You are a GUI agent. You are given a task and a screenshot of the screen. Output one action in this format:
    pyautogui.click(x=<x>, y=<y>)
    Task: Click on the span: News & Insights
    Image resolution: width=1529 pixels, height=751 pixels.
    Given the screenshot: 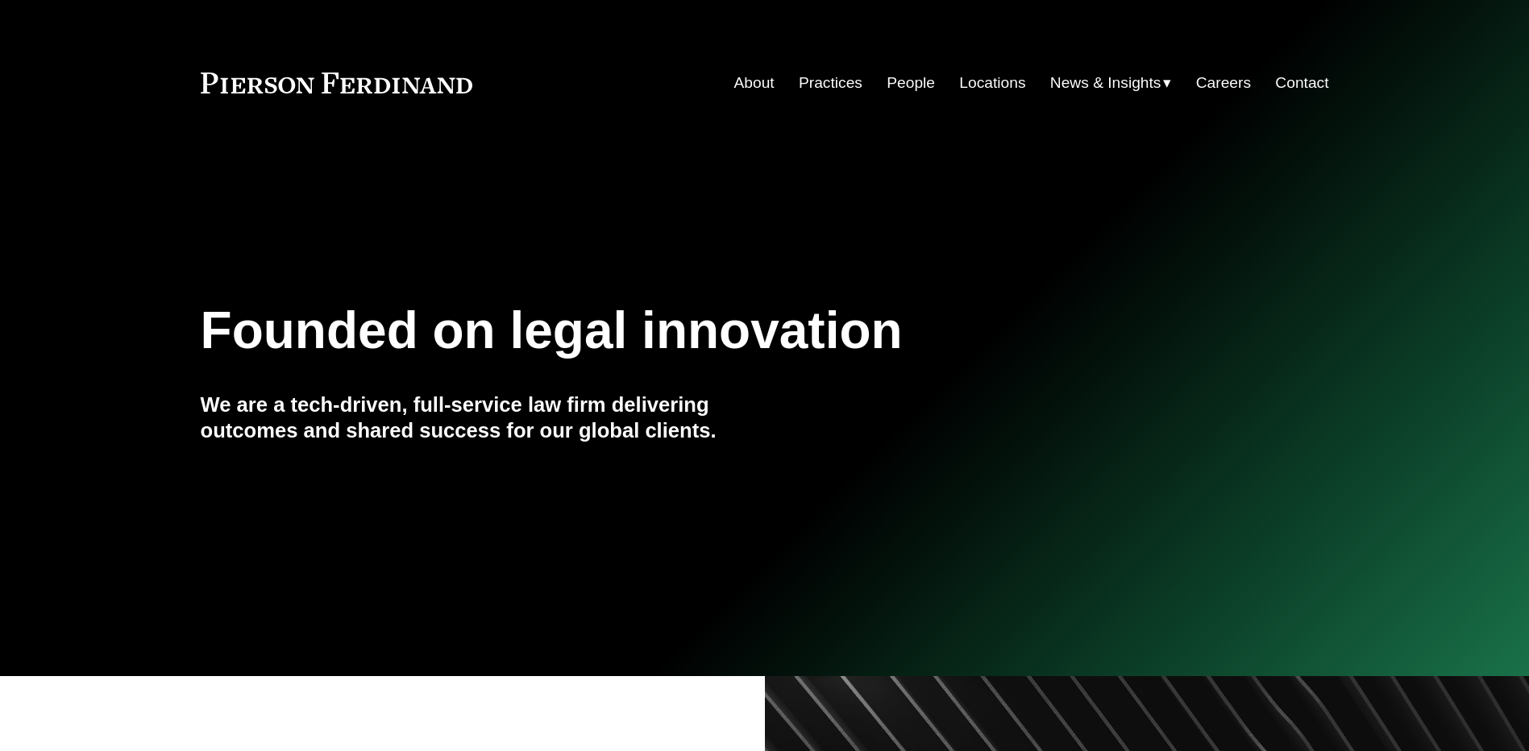 What is the action you would take?
    pyautogui.click(x=1106, y=83)
    